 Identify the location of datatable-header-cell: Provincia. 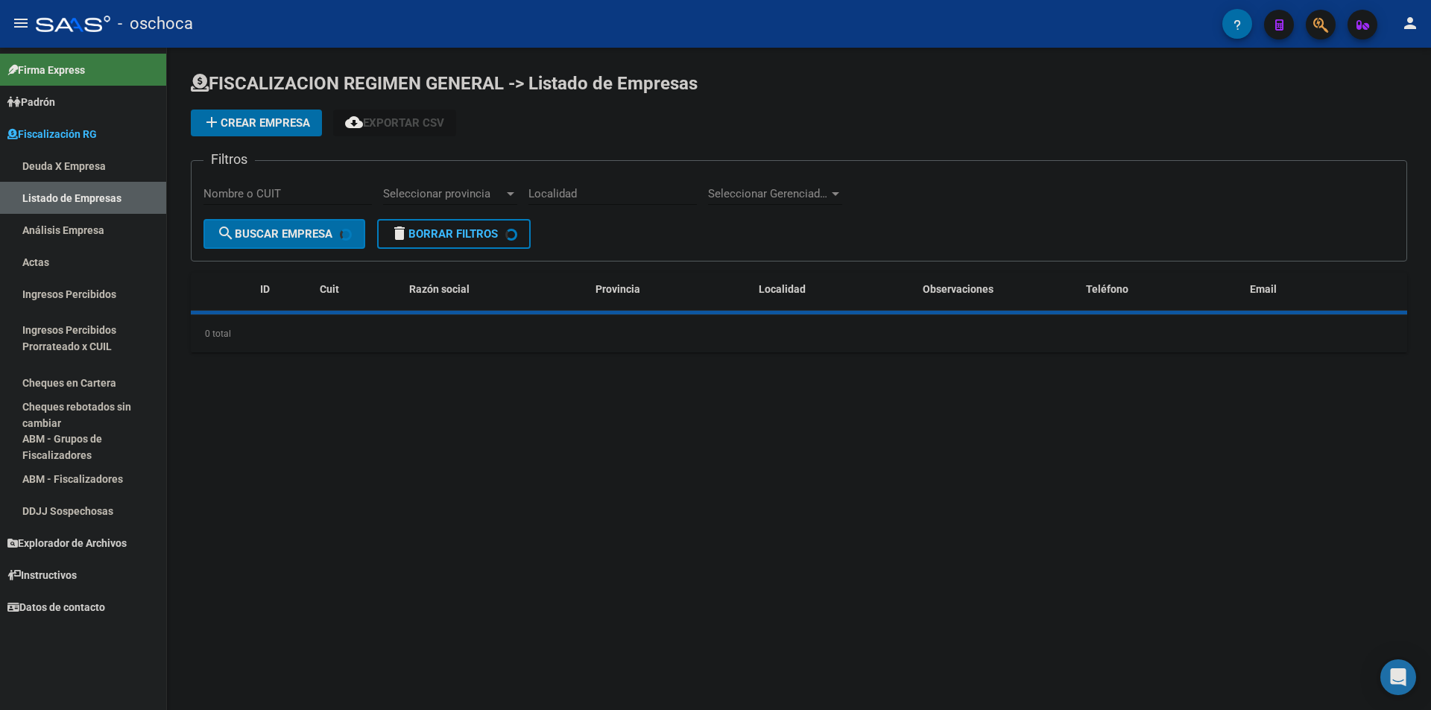
(671, 289).